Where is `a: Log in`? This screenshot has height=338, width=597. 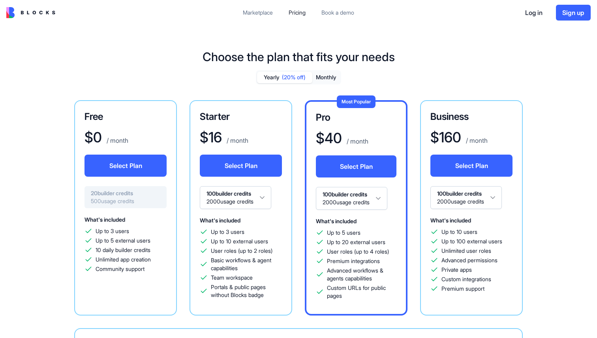 a: Log in is located at coordinates (533, 13).